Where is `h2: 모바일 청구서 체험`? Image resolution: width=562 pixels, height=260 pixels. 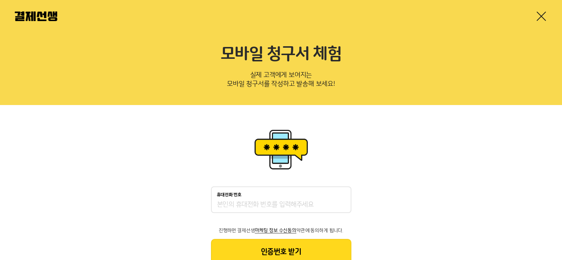 h2: 모바일 청구서 체험 is located at coordinates (281, 54).